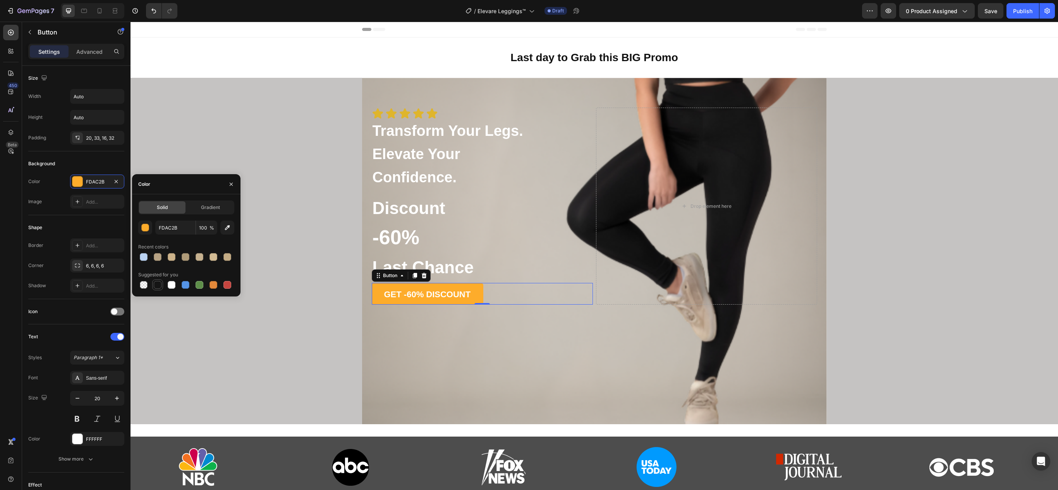 This screenshot has height=490, width=1058. I want to click on div: 6, 6, 6, 6, so click(104, 266).